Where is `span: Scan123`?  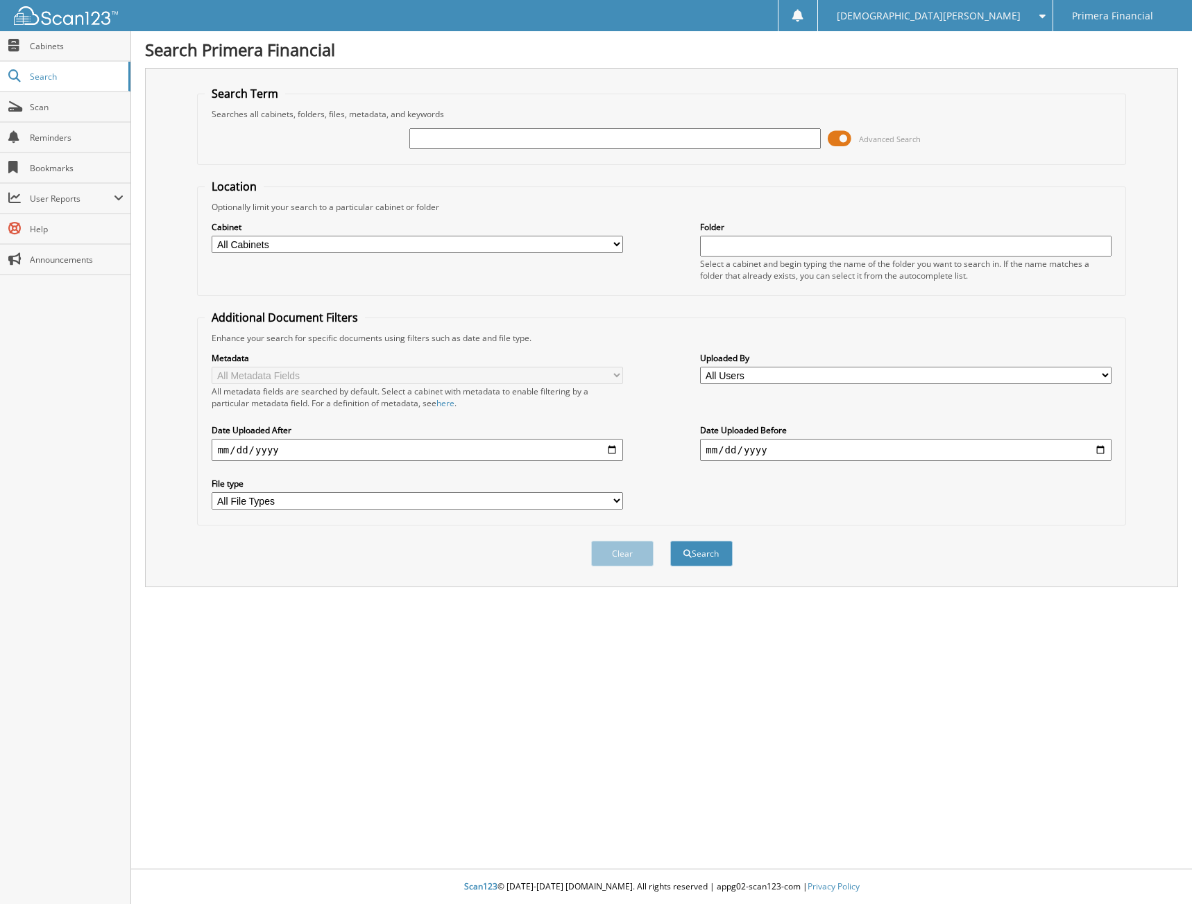
span: Scan123 is located at coordinates (481, 886).